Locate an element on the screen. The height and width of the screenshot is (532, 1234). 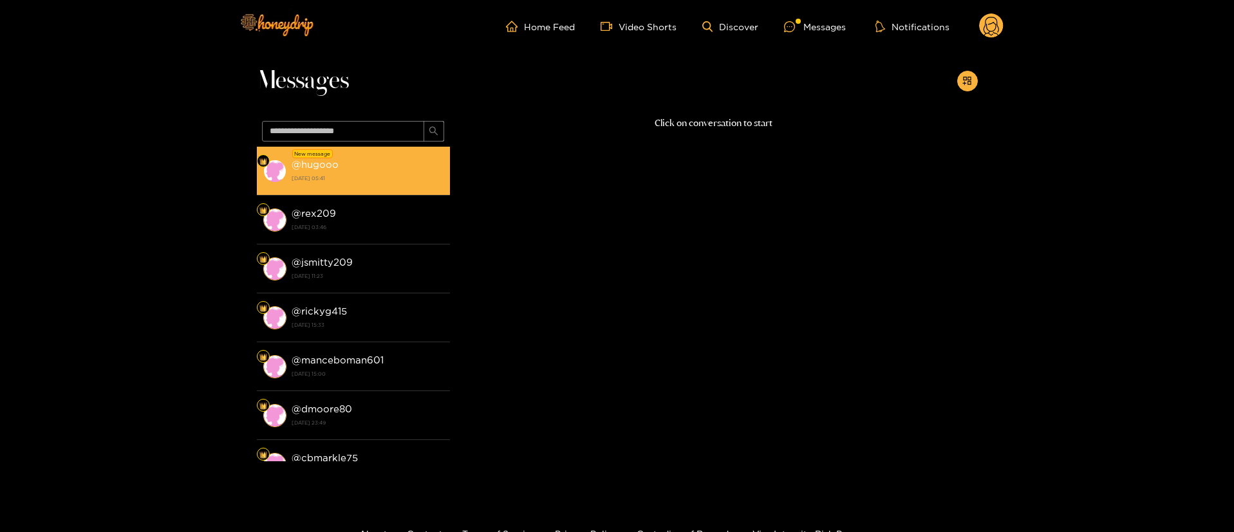
strong: @ hugooo is located at coordinates (315, 164).